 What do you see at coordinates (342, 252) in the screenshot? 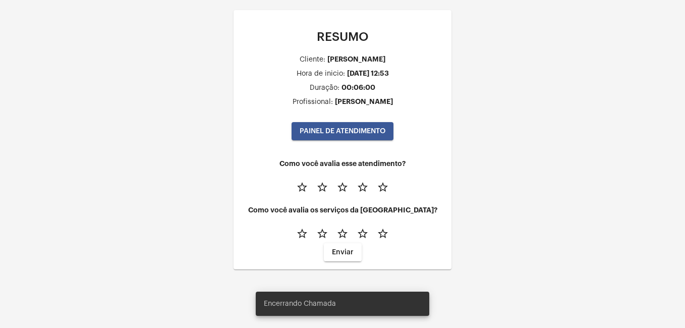
I see `span: Enviar` at bounding box center [342, 252].